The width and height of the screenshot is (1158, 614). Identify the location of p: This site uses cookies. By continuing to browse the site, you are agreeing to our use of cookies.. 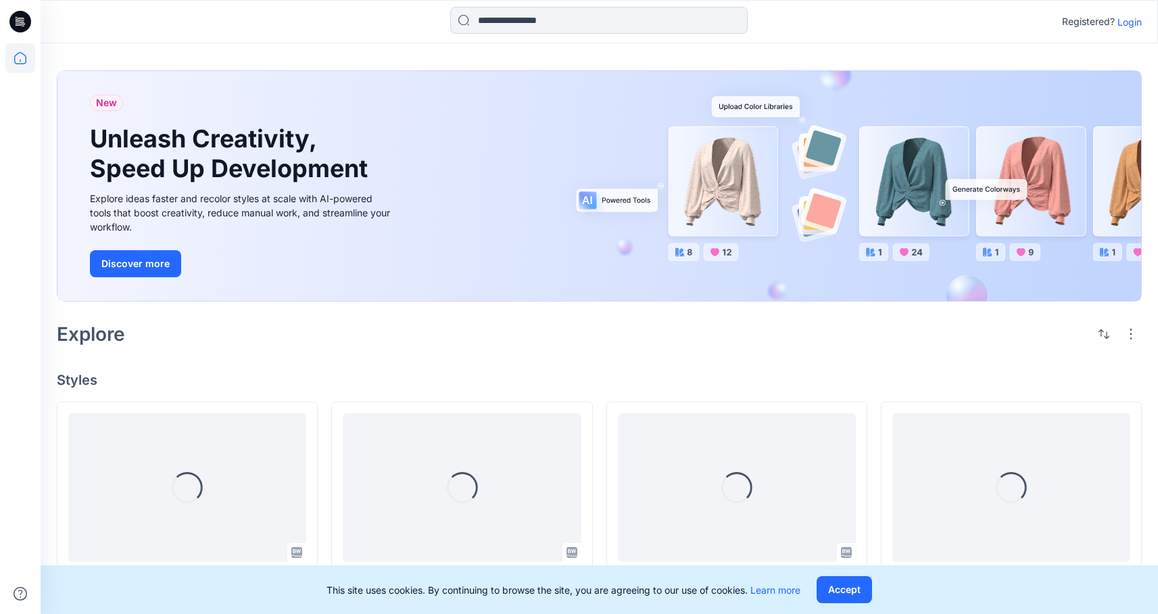
(563, 590).